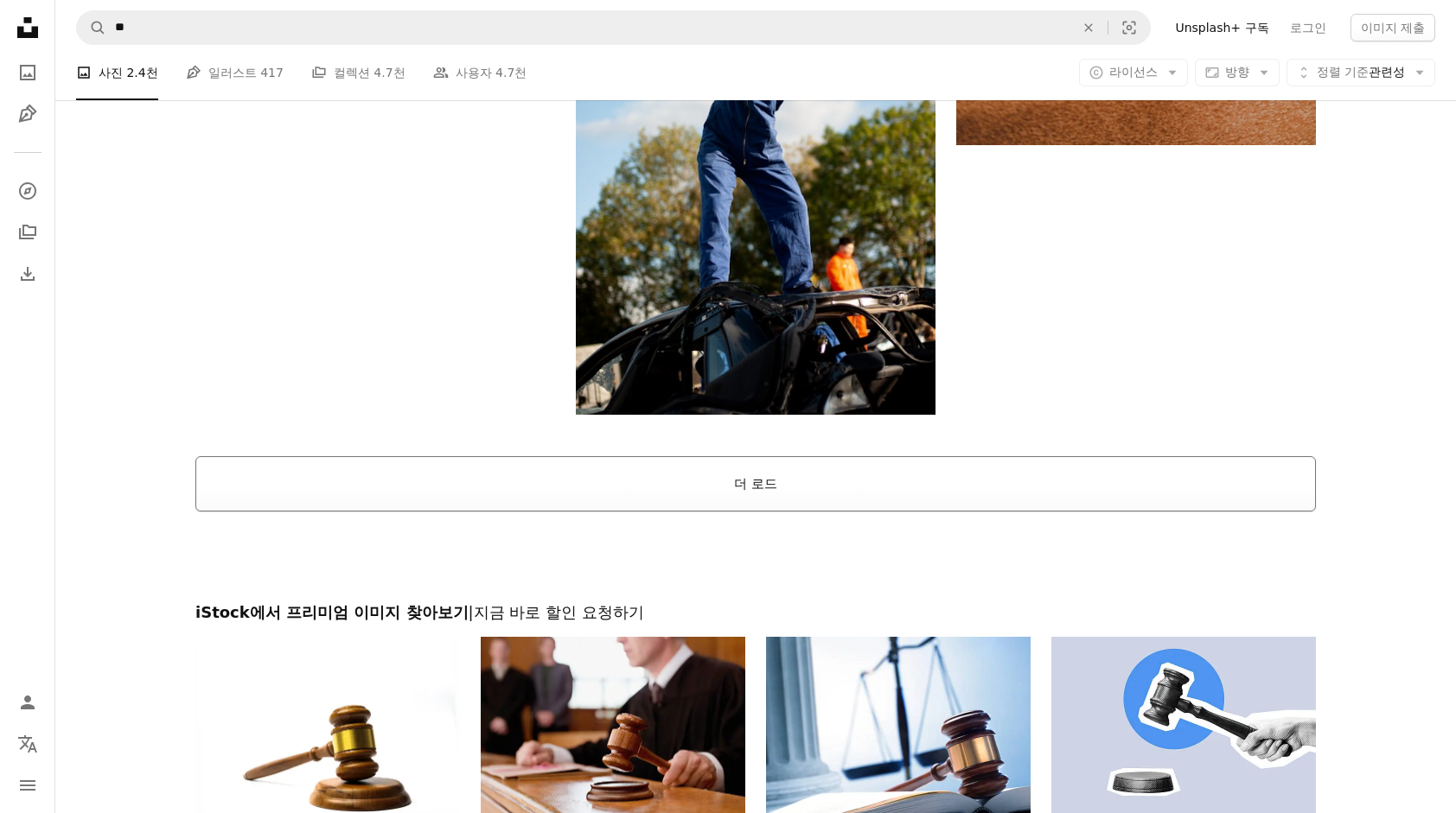 This screenshot has height=813, width=1456. What do you see at coordinates (328, 725) in the screenshot?
I see `img: 흰색 배경에 대한 Gavel의 클로즈업` at bounding box center [328, 725].